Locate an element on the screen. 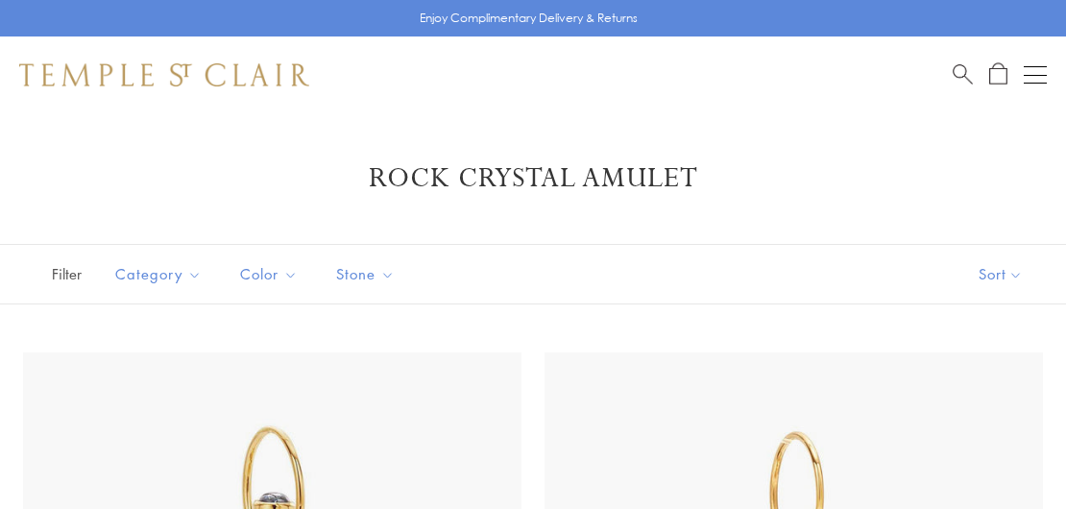 The width and height of the screenshot is (1066, 509). a: Search is located at coordinates (962, 74).